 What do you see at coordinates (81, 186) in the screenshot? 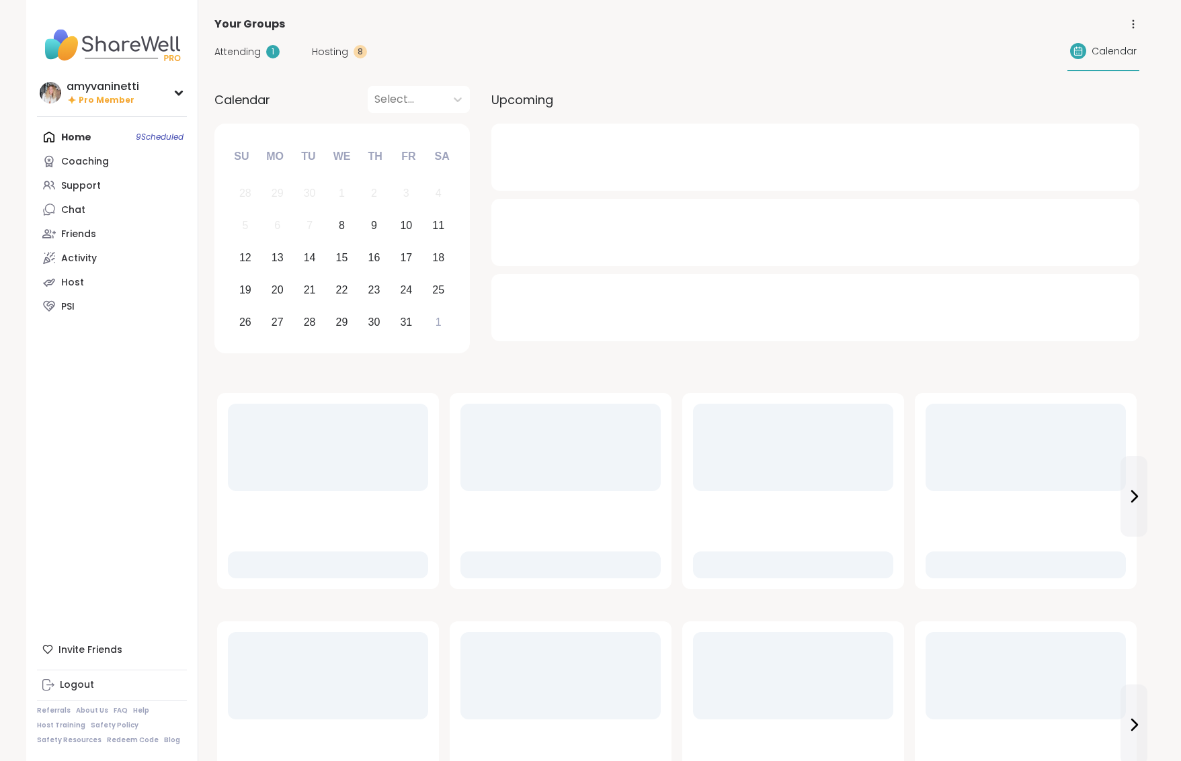
I see `div: Support` at bounding box center [81, 186].